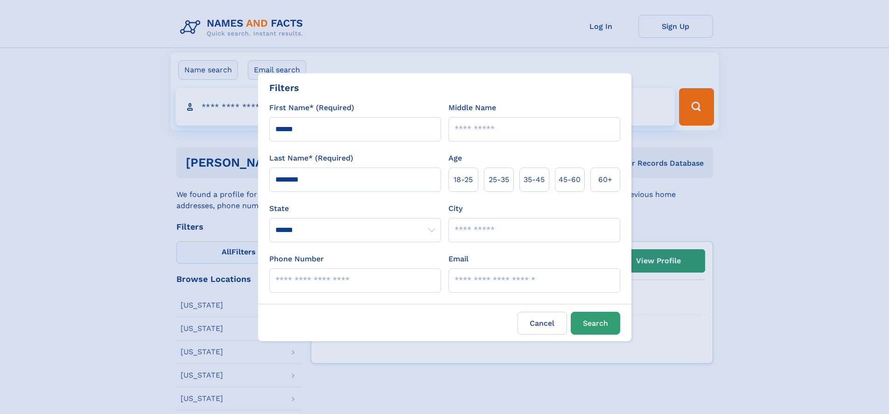 The height and width of the screenshot is (414, 889). Describe the element at coordinates (355, 208) in the screenshot. I see `label: State` at that location.